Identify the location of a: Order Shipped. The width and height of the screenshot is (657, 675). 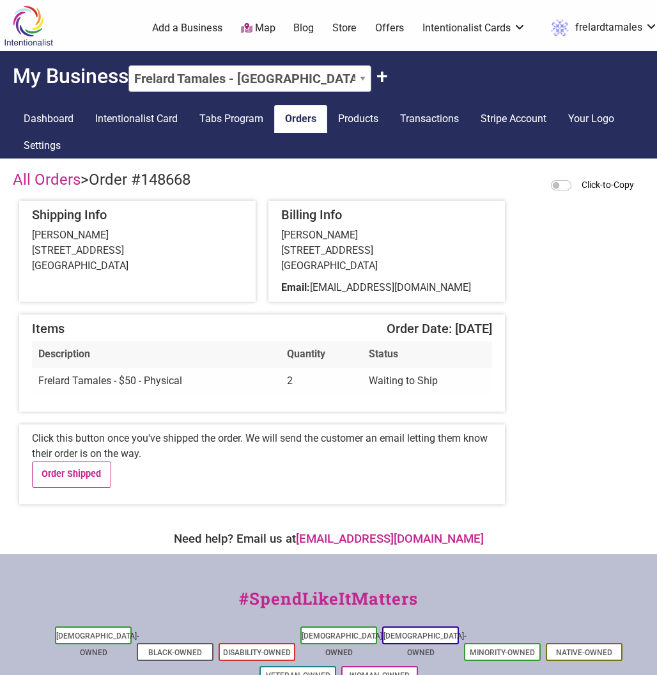
(72, 474).